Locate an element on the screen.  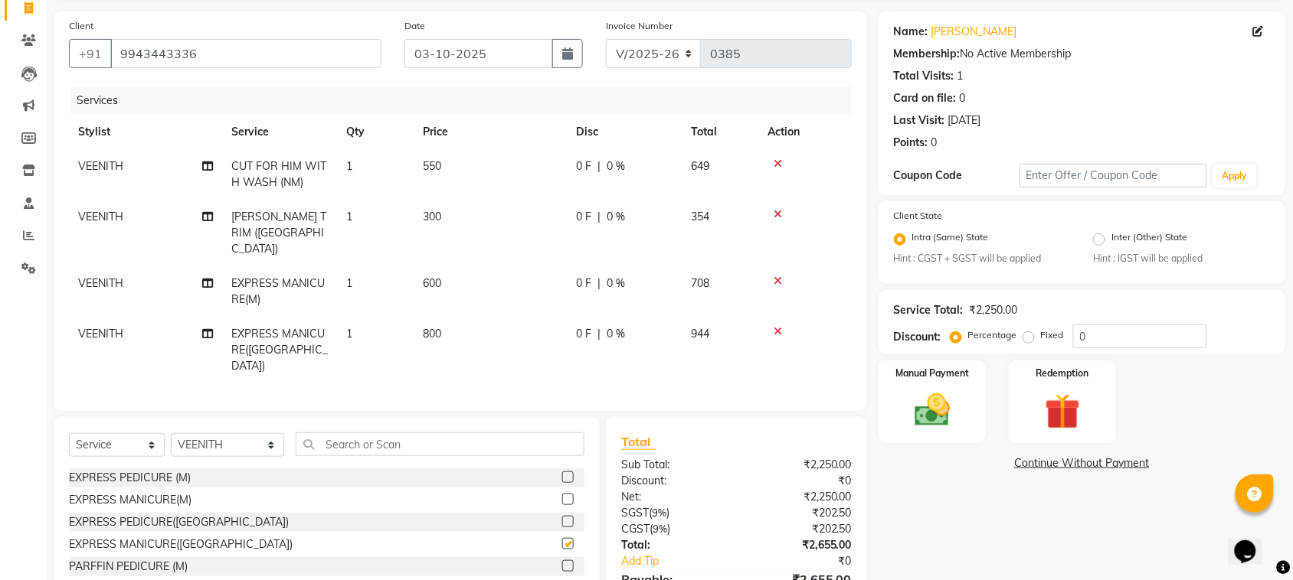
div: Service Total: is located at coordinates (928, 310).